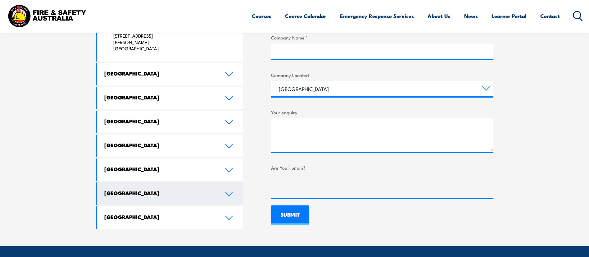  Describe the element at coordinates (509, 16) in the screenshot. I see `a: Learner Portal` at that location.